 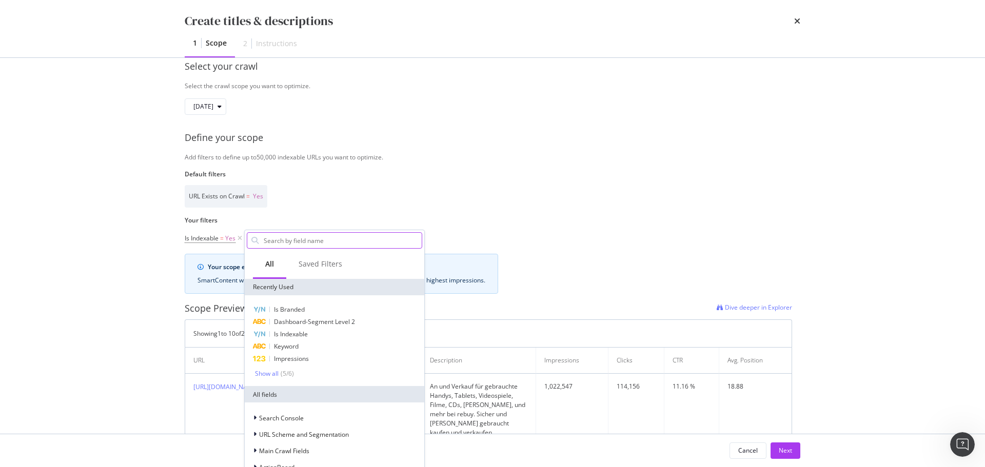 I want to click on div: Cancel, so click(x=748, y=450).